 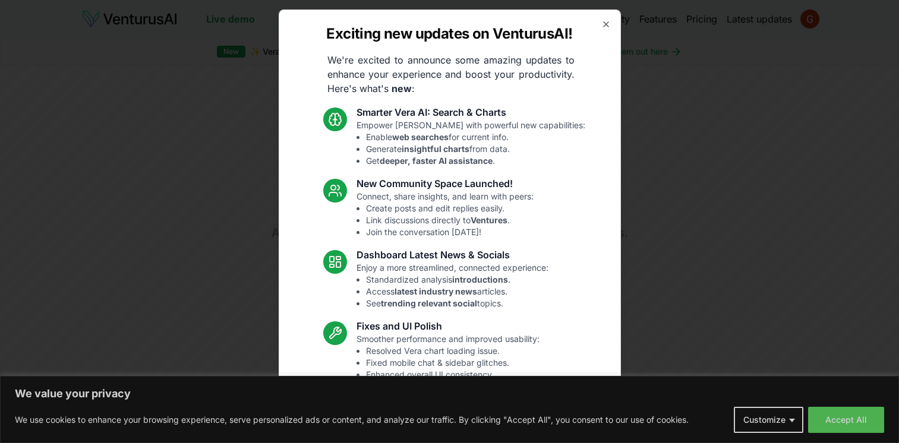 I want to click on strong: web searches, so click(x=420, y=137).